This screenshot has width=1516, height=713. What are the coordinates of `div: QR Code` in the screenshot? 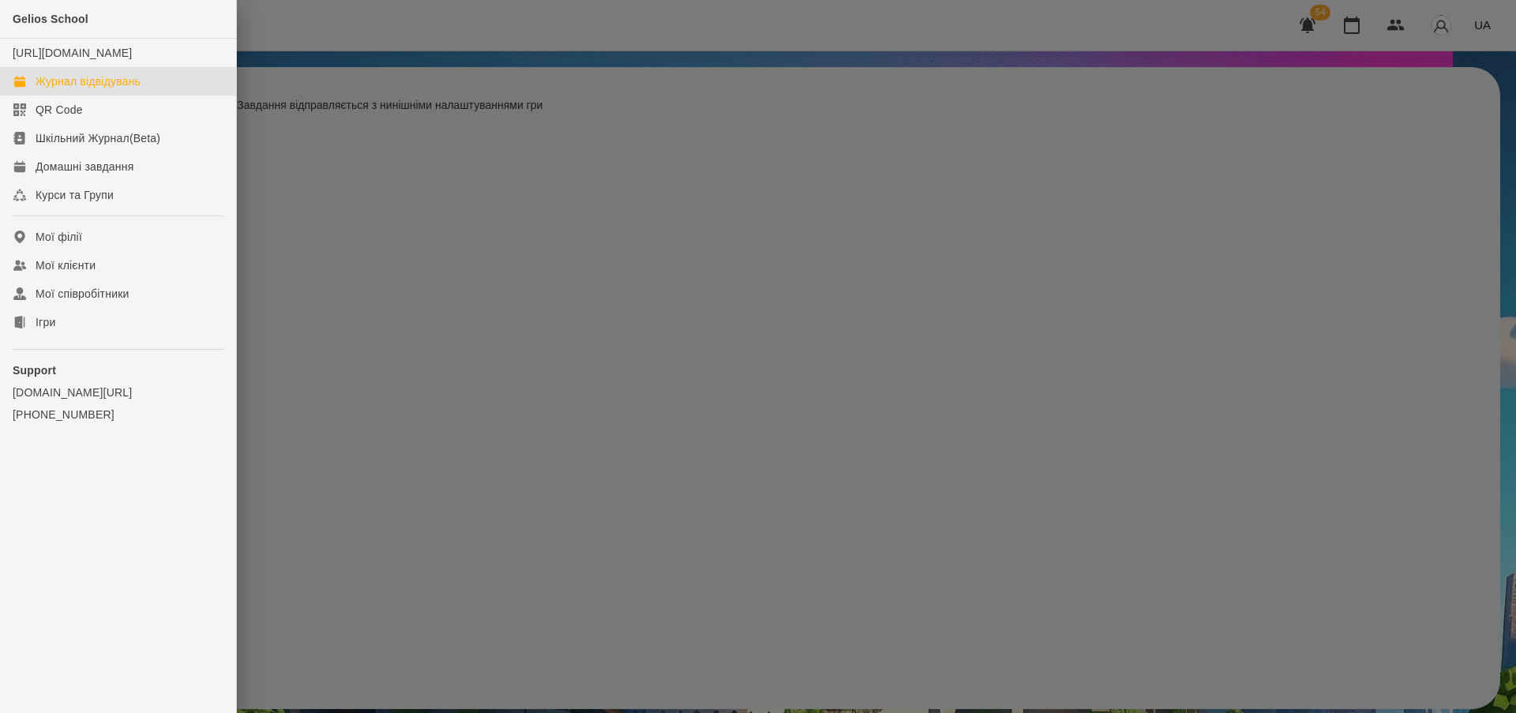 It's located at (59, 110).